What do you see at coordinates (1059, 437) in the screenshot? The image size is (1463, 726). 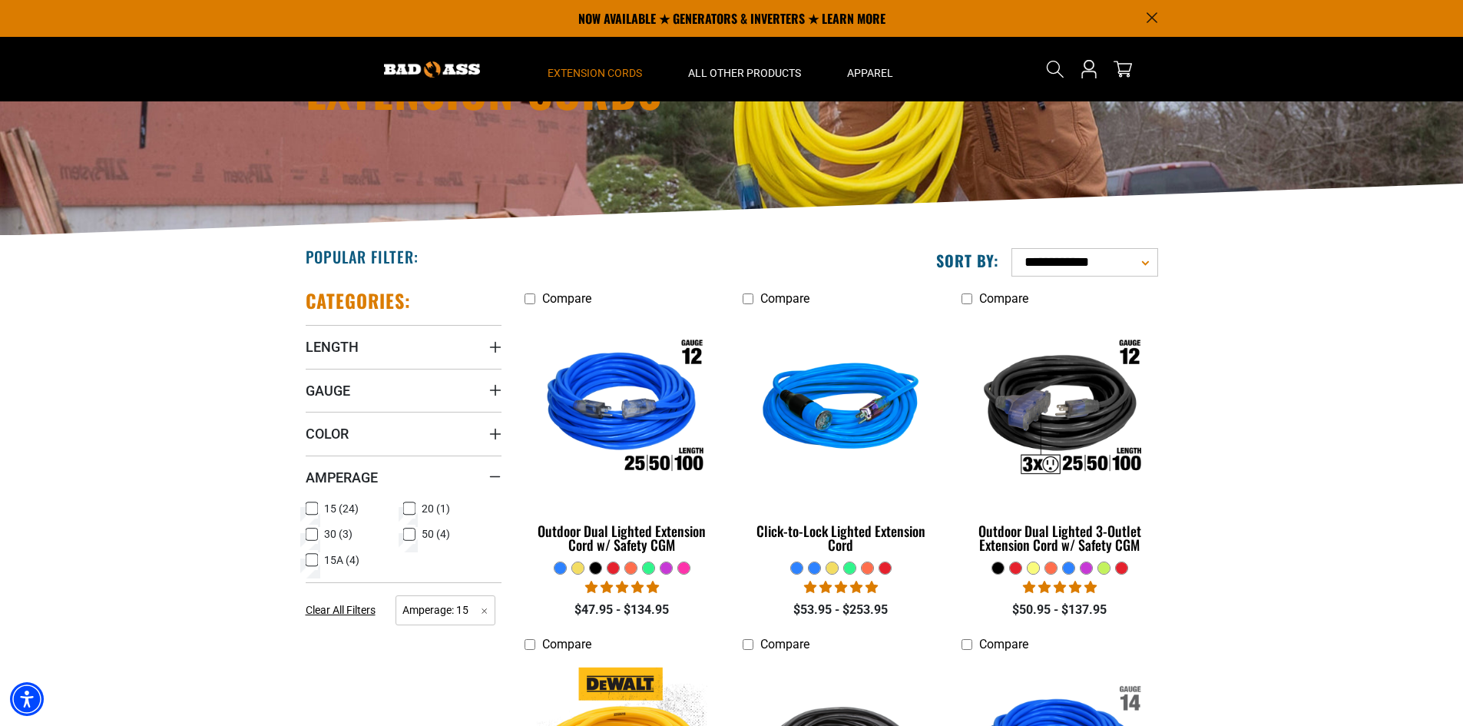 I see `a: Outdoor Dual Lighted 3-Outlet Extension Cord w/ Safety CGM Outdoor Dual Lighted 3-Outlet Extensio...` at bounding box center [1059, 437].